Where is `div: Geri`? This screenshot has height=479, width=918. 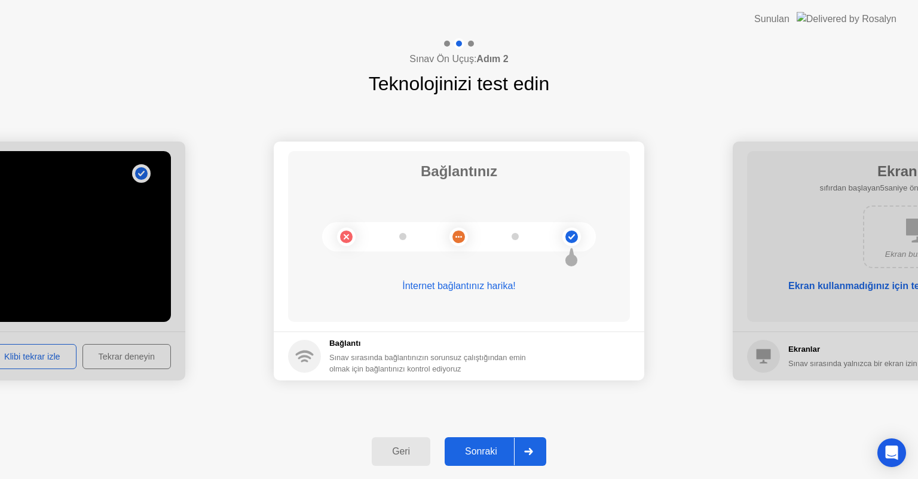 div: Geri is located at coordinates (401, 452).